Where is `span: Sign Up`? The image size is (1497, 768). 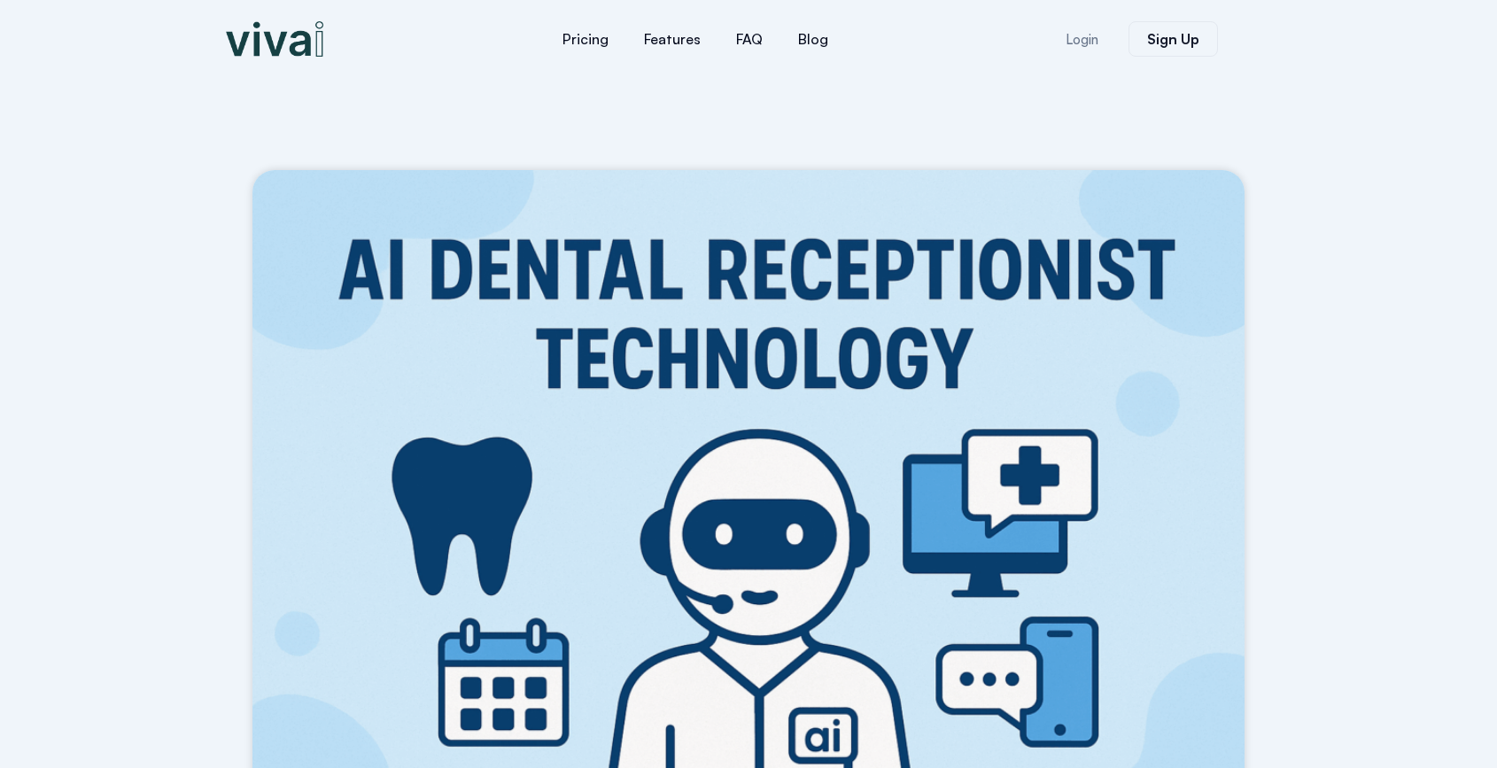 span: Sign Up is located at coordinates (1173, 39).